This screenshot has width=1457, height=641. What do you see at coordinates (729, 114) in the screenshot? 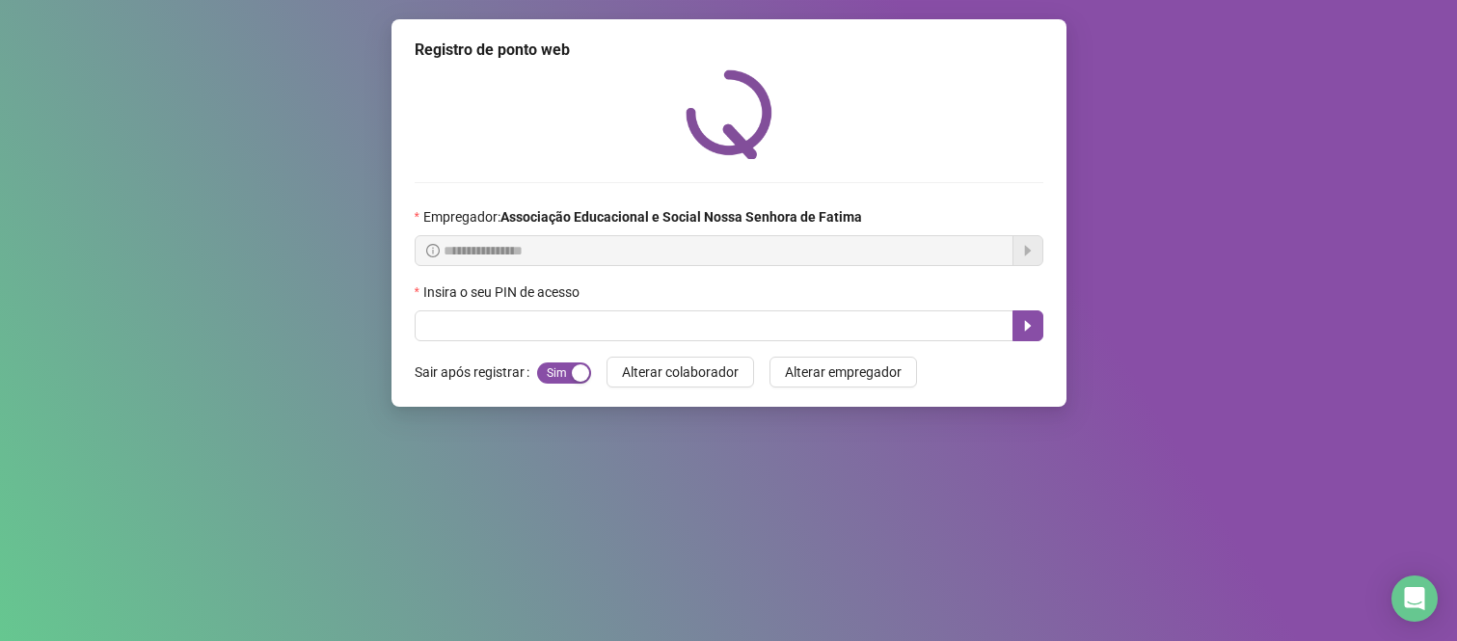
I see `img: QRPoint` at bounding box center [729, 114].